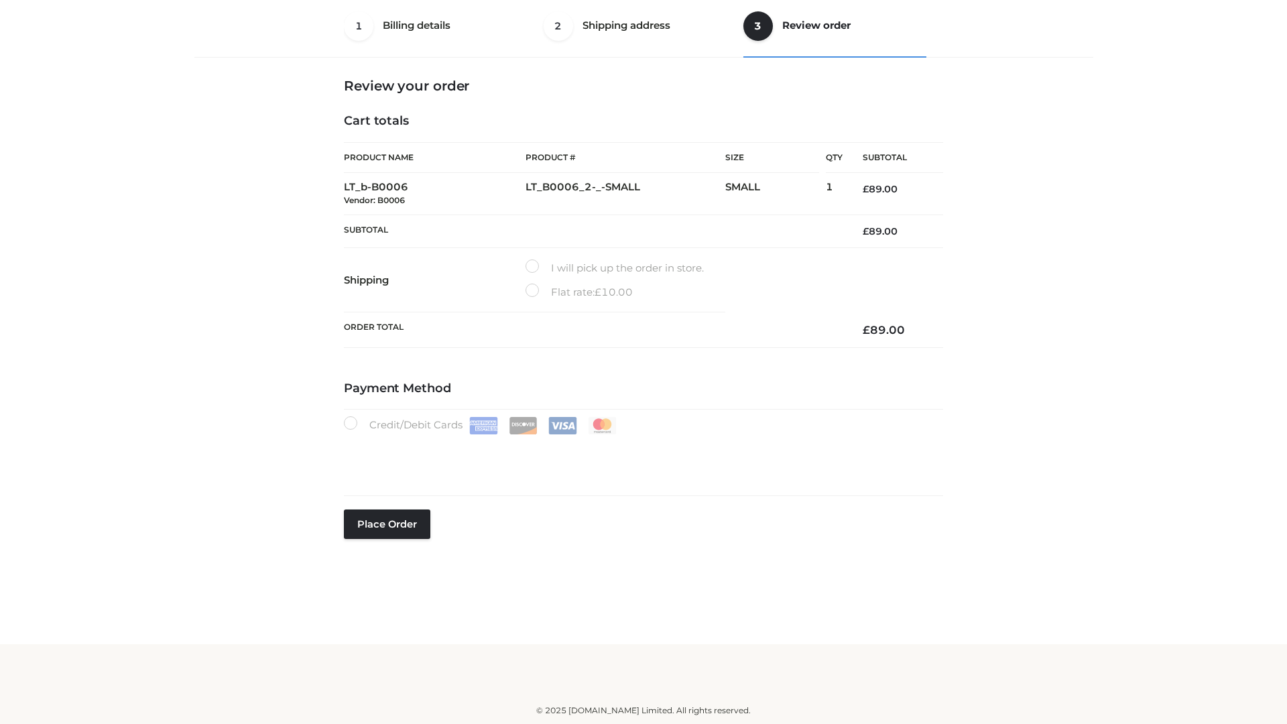  I want to click on th: Size, so click(772, 158).